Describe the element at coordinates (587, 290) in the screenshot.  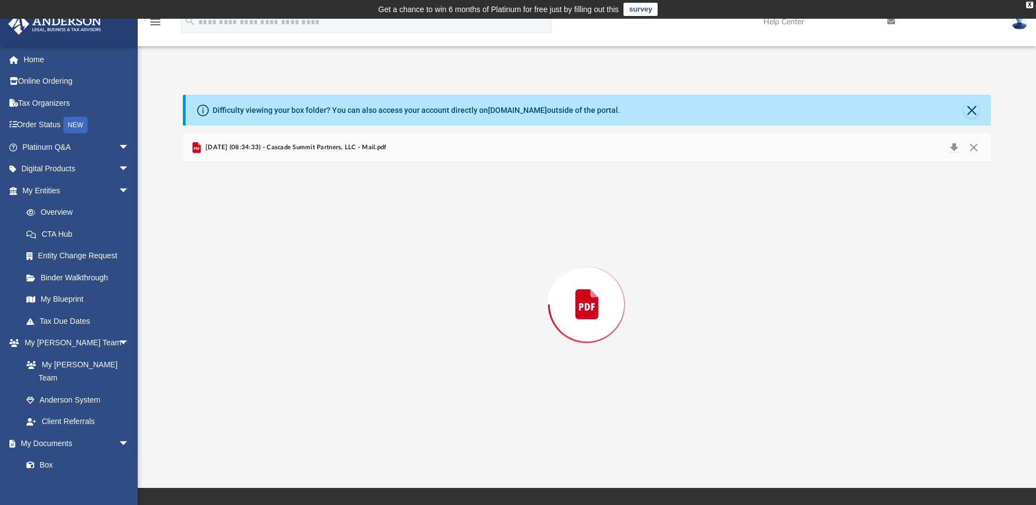
I see `div: Preview` at that location.